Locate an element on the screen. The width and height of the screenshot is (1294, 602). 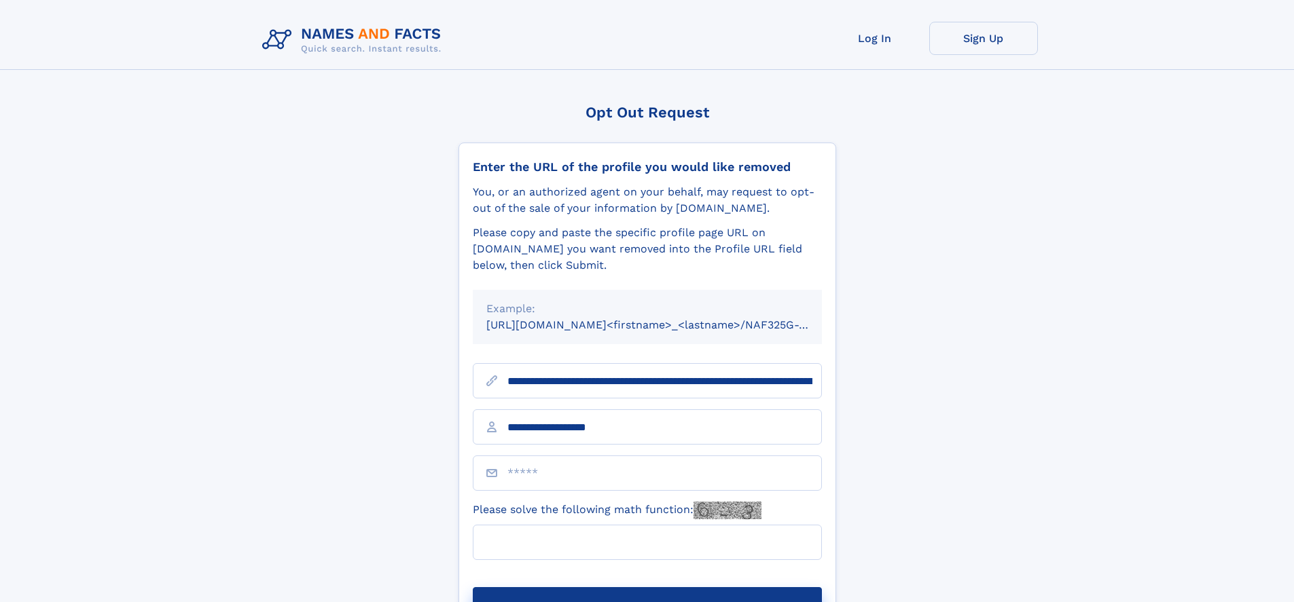
div: You, or an authorized agent on your behalf, may request to opt-out of the sale of your informatio... is located at coordinates (647, 200).